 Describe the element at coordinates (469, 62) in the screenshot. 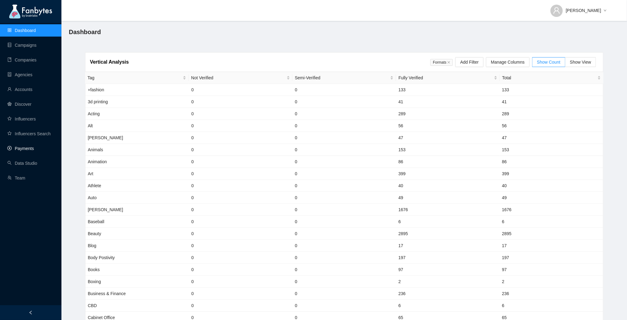

I see `button: Add Filter` at that location.